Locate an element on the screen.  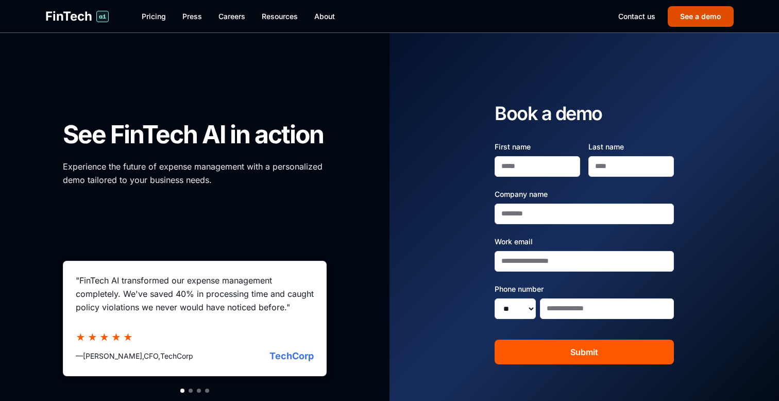
a: Resources is located at coordinates (280, 16).